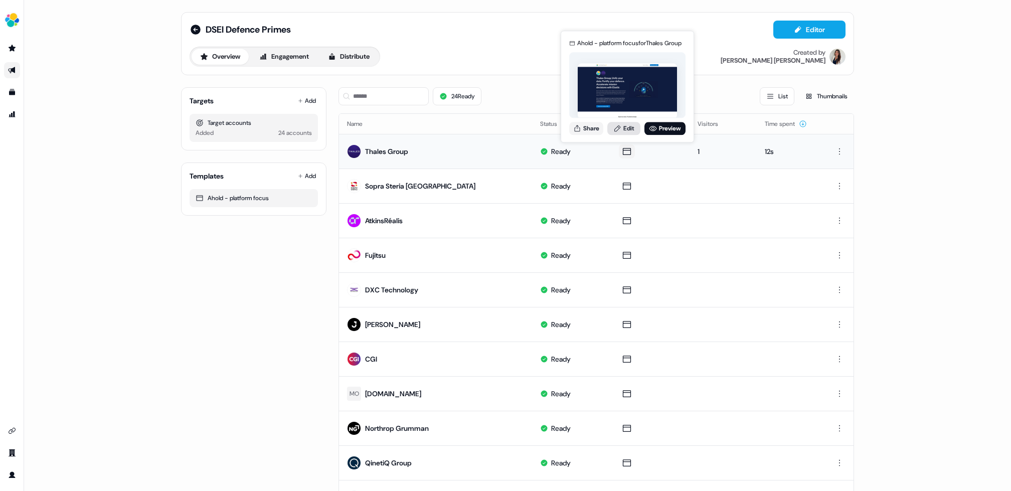 Image resolution: width=1011 pixels, height=491 pixels. What do you see at coordinates (12, 92) in the screenshot?
I see `a: Go to templates` at bounding box center [12, 92].